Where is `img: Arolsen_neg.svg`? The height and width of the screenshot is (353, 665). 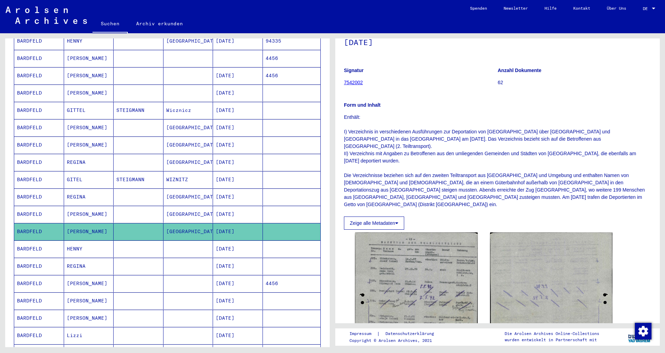
img: Arolsen_neg.svg is located at coordinates (46, 15).